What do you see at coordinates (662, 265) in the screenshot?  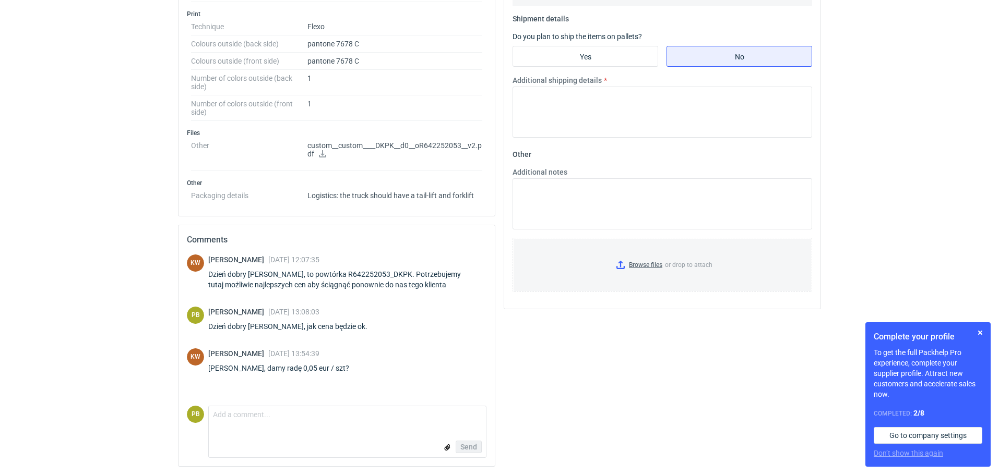 I see `label: or drop to attach` at bounding box center [662, 265].